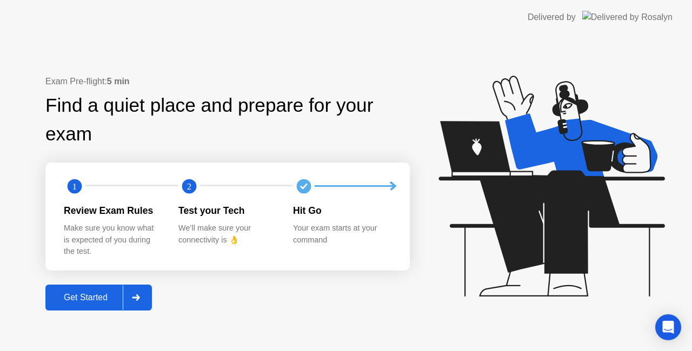  What do you see at coordinates (227, 234) in the screenshot?
I see `div: We’ll make sure your connectivity is 👌` at bounding box center [227, 234].